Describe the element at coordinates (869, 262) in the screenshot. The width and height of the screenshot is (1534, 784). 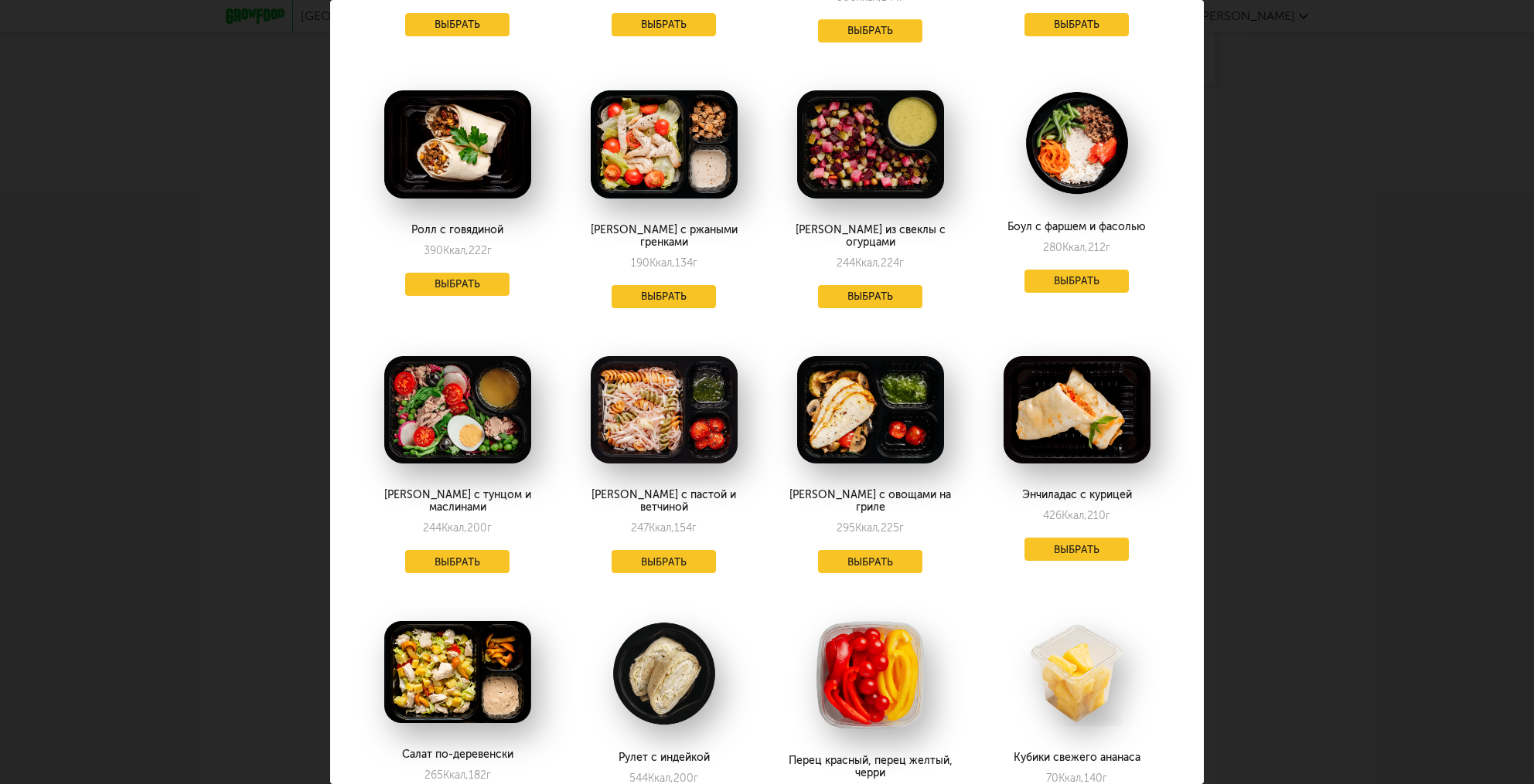
I see `div: 244 224` at that location.